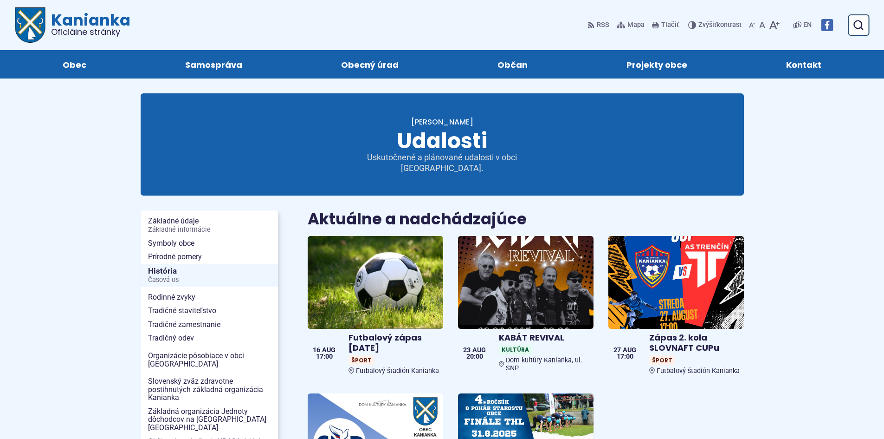 This screenshot has height=439, width=884. Describe the element at coordinates (804, 64) in the screenshot. I see `a: Kontakt` at that location.